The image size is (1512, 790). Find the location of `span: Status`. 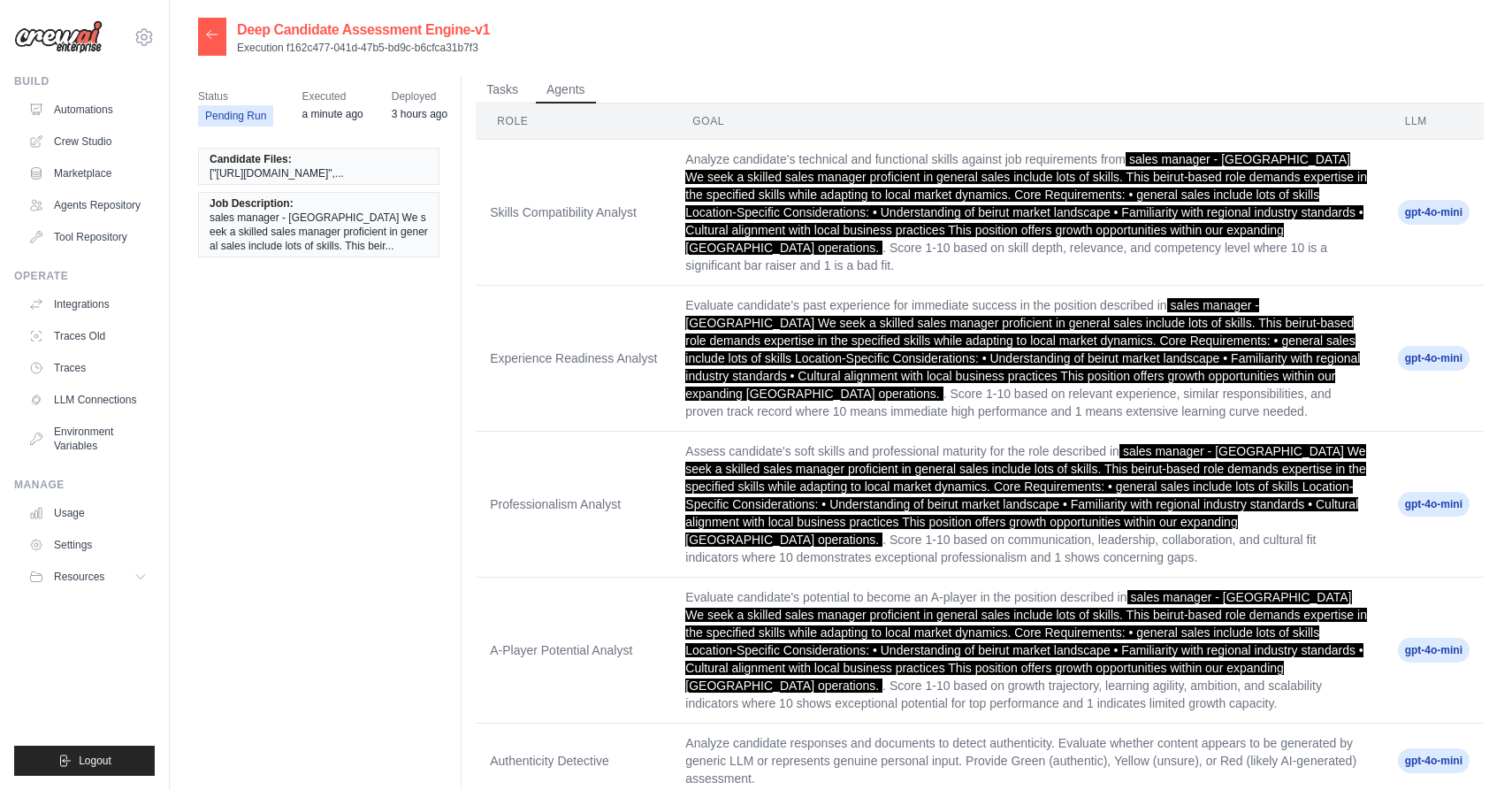

span: Status is located at coordinates (236, 97).